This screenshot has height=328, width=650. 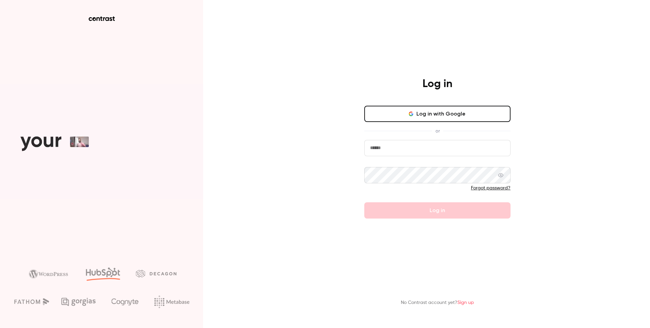 I want to click on a: Sign up, so click(x=466, y=302).